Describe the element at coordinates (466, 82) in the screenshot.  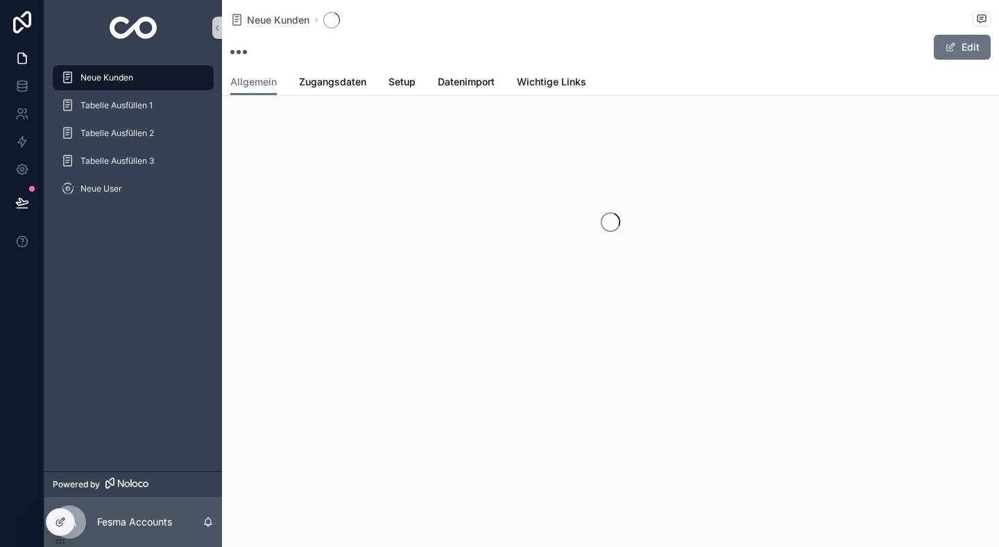
I see `span: Datenimport` at that location.